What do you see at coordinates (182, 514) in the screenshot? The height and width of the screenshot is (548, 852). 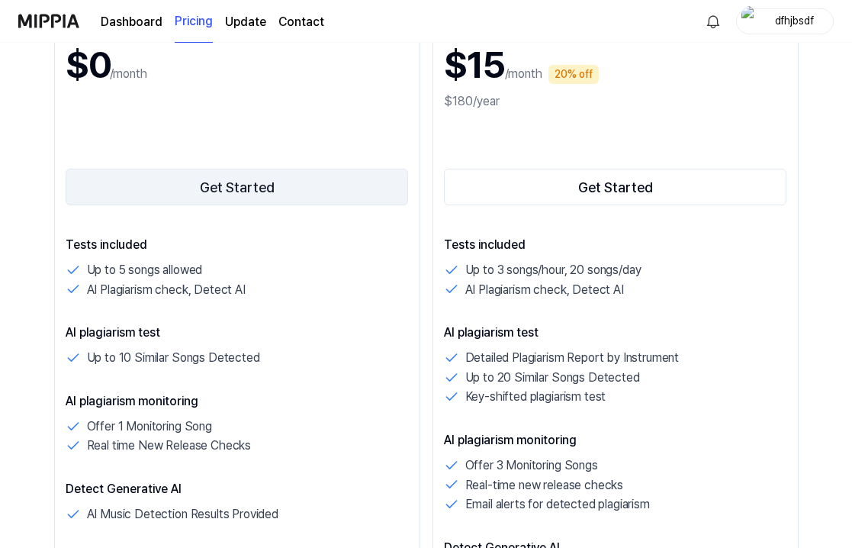 I see `p: AI Music Detection Results Provided` at bounding box center [182, 514].